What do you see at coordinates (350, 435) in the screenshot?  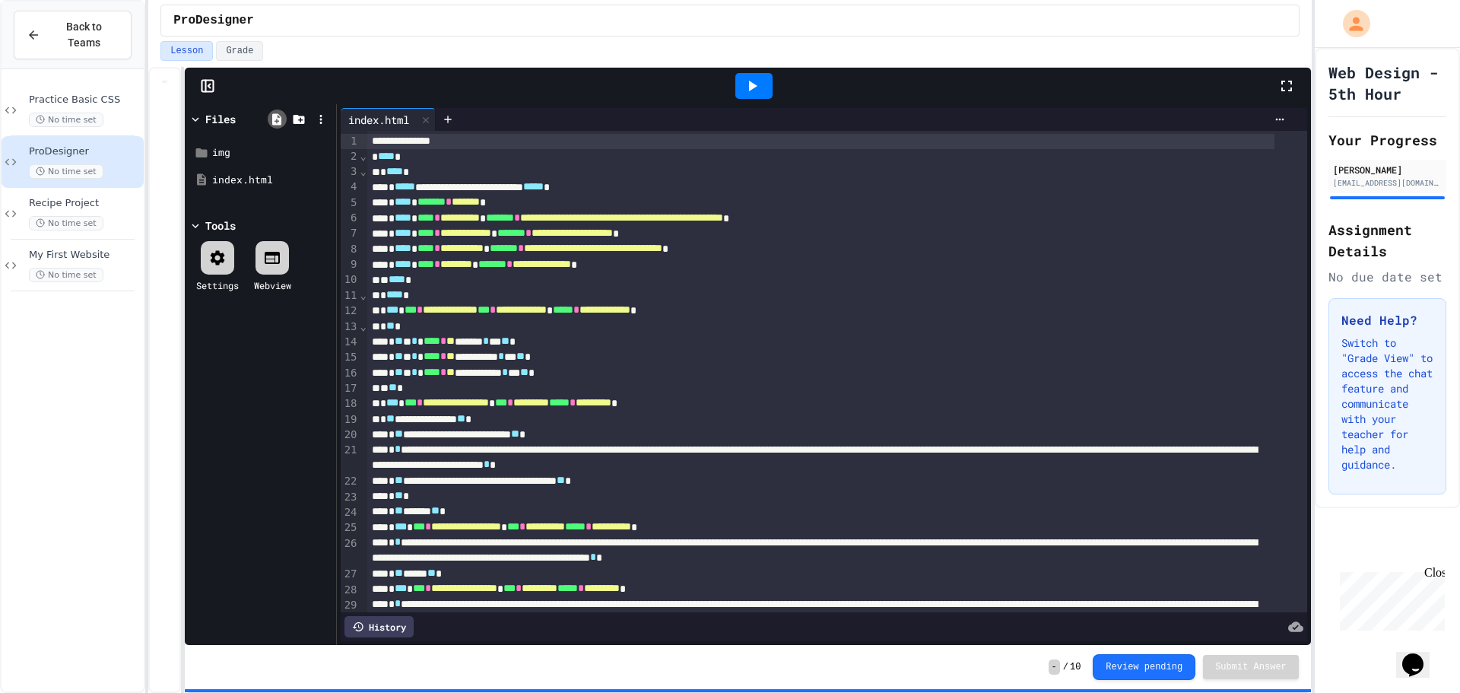 I see `div: 20` at bounding box center [350, 435].